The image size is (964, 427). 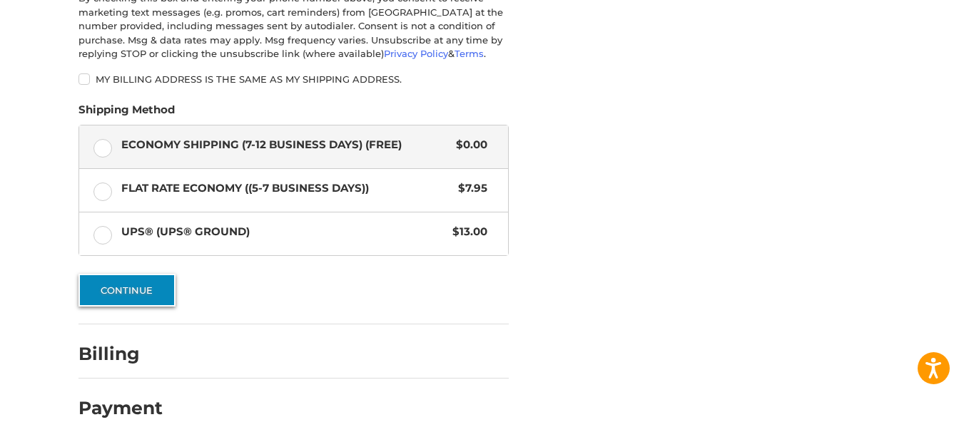 What do you see at coordinates (469, 53) in the screenshot?
I see `a: Terms` at bounding box center [469, 53].